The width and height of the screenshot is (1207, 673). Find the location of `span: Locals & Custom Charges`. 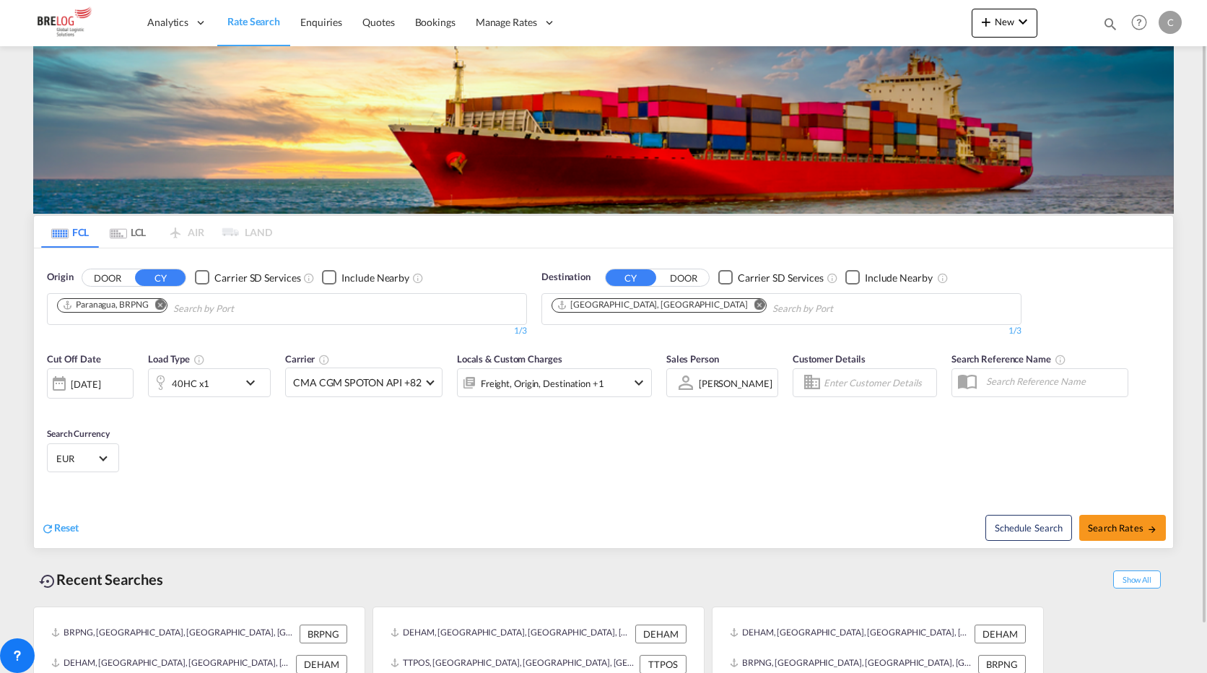

span: Locals & Custom Charges is located at coordinates (510, 359).